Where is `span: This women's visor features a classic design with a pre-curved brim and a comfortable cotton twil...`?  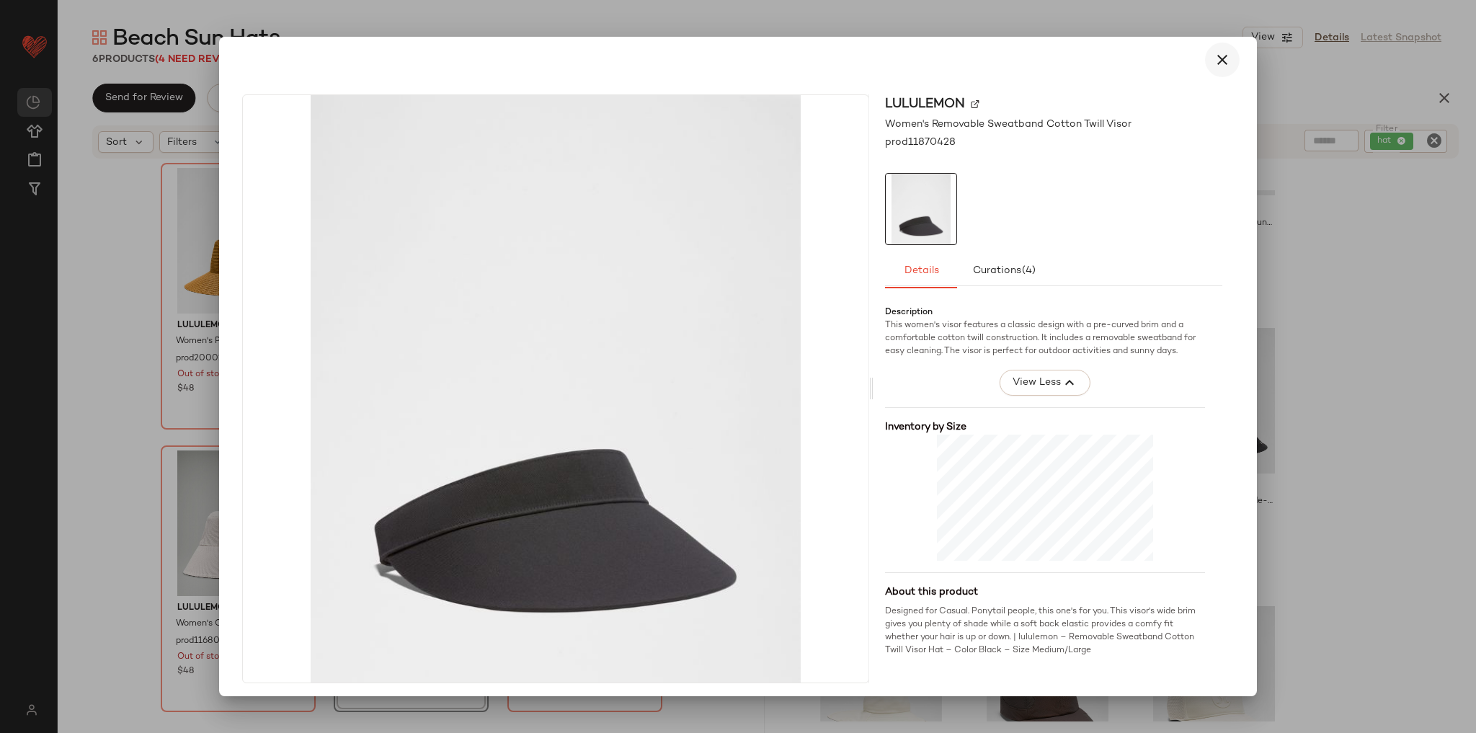 span: This women's visor features a classic design with a pre-curved brim and a comfortable cotton twil... is located at coordinates (1040, 338).